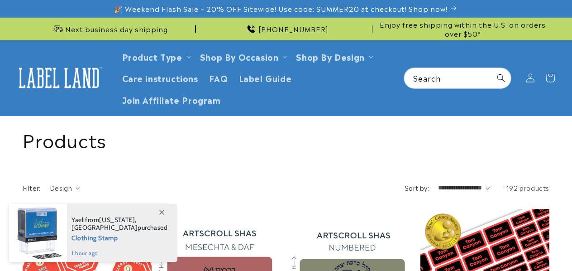  I want to click on h1: Products, so click(286, 139).